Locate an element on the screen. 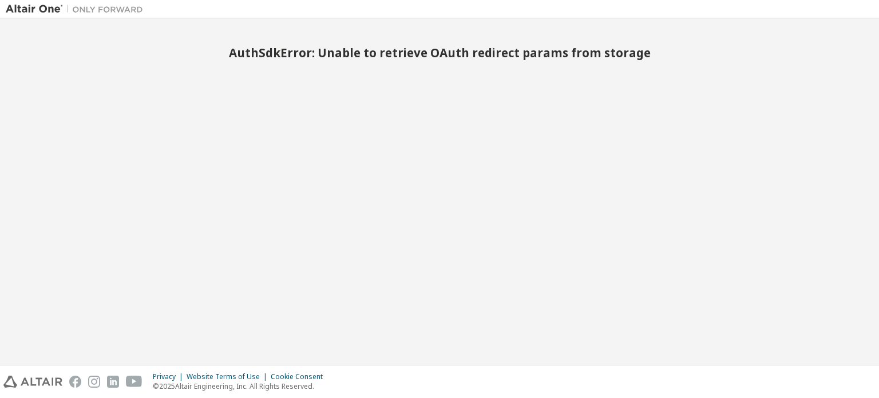 Image resolution: width=879 pixels, height=398 pixels. img: Altair One is located at coordinates (77, 9).